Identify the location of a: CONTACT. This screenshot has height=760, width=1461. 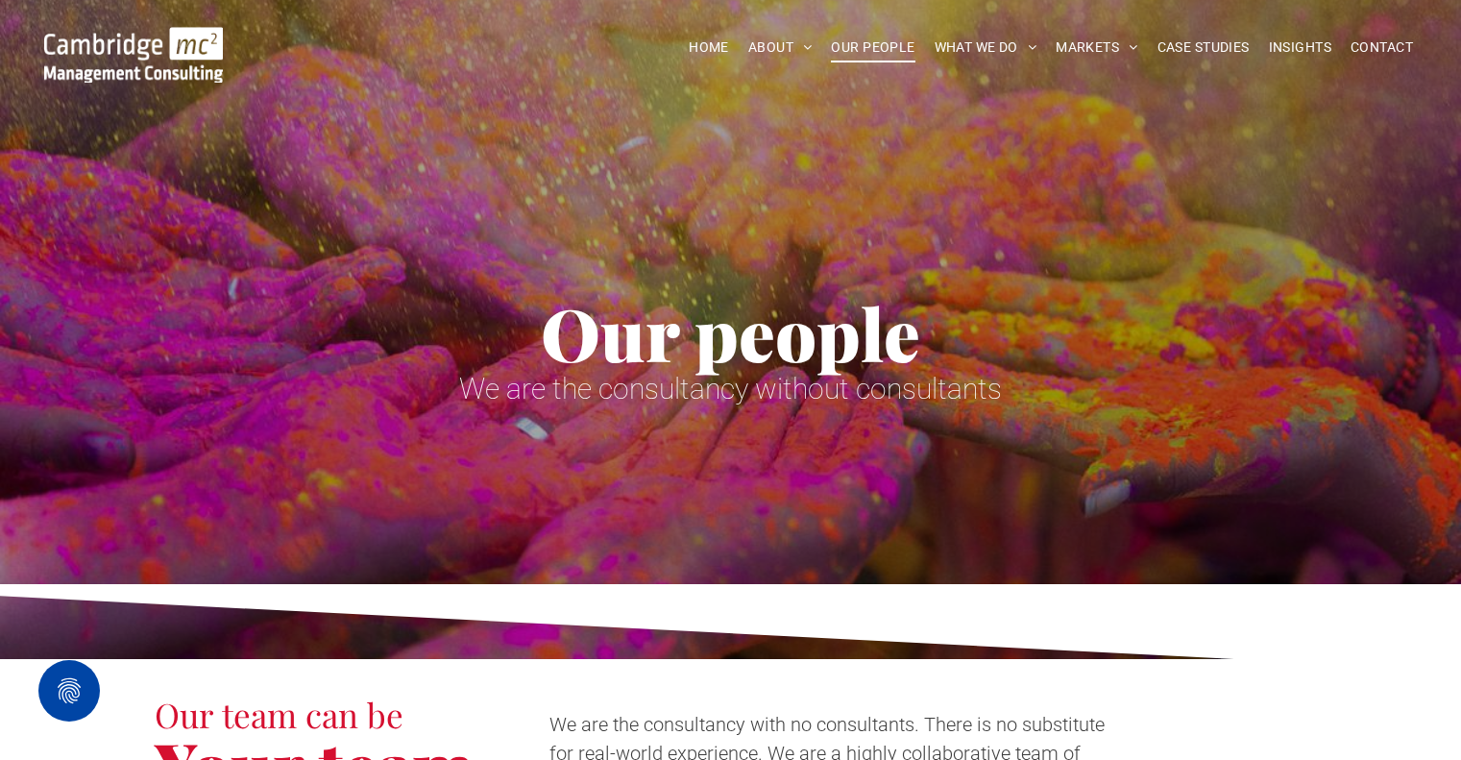
(1381, 47).